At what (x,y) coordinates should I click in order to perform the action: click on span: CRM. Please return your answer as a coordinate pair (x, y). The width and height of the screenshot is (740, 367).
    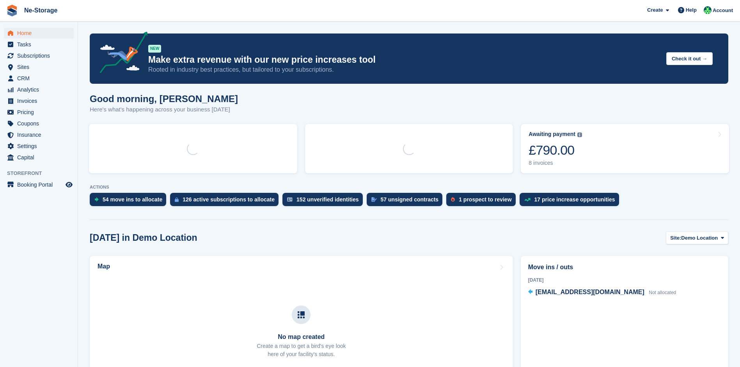
    Looking at the image, I should click on (41, 78).